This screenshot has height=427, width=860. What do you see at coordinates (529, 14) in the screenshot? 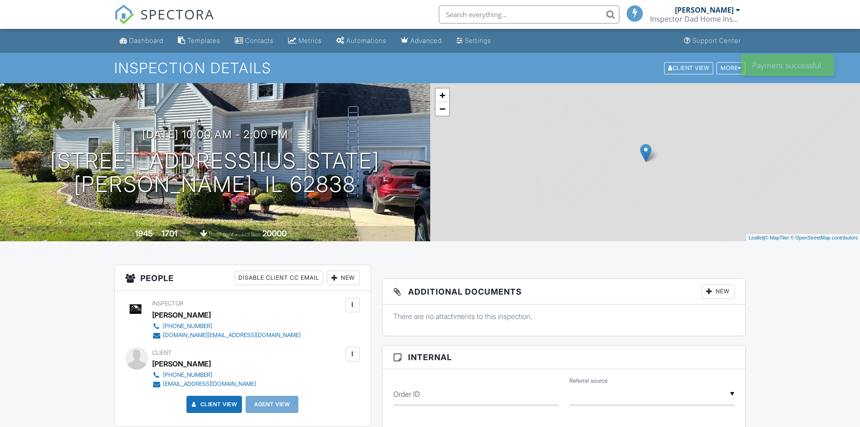
I see `input: Search everything...` at bounding box center [529, 14].